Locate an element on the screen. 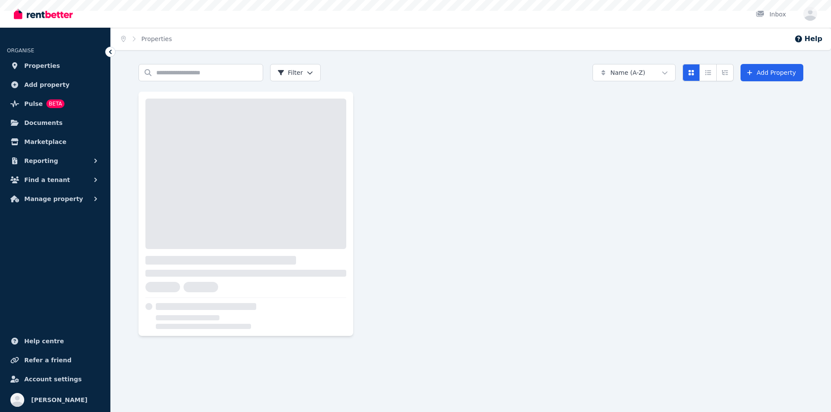  span: Add property is located at coordinates (47, 85).